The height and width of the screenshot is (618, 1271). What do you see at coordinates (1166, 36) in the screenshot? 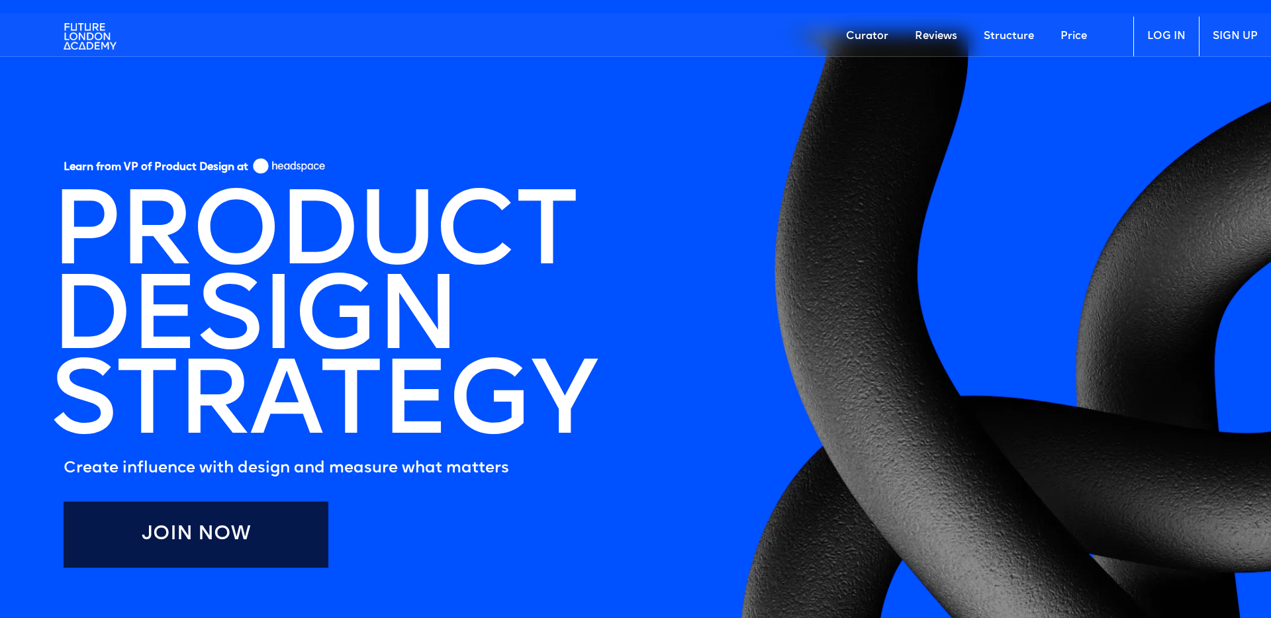
I see `a: LOG IN` at bounding box center [1166, 36].